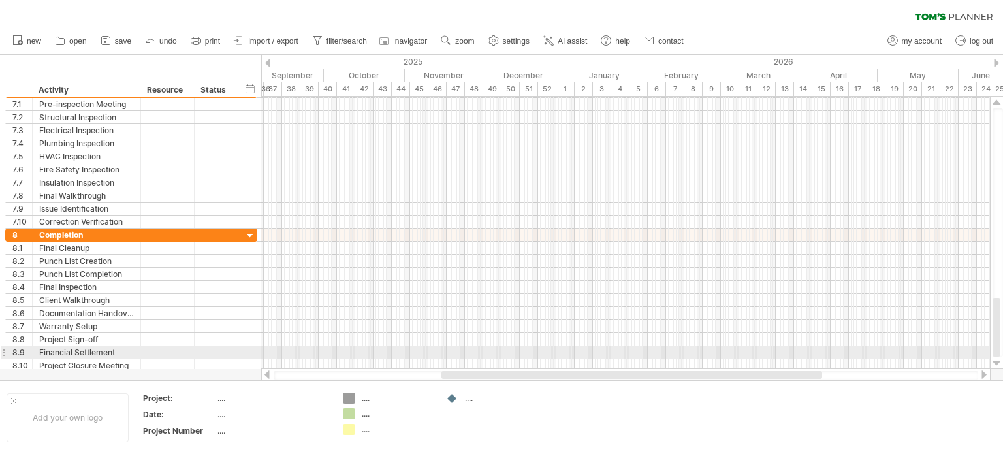 This screenshot has height=454, width=1003. What do you see at coordinates (622, 41) in the screenshot?
I see `span: help` at bounding box center [622, 41].